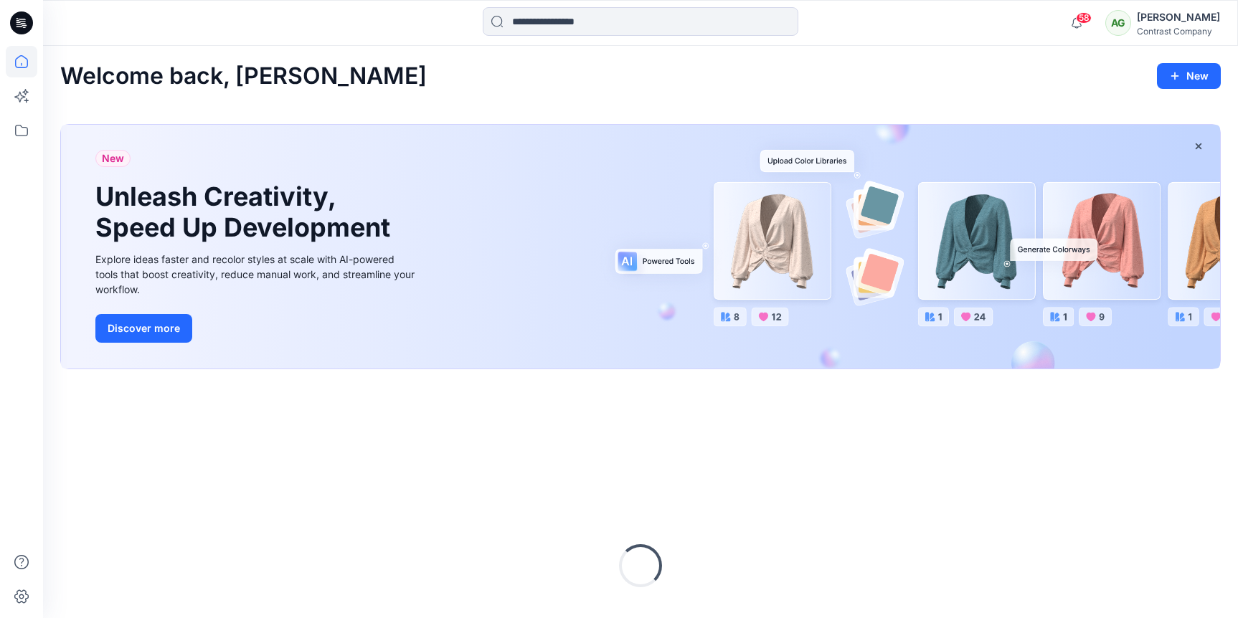  I want to click on button: New, so click(1189, 76).